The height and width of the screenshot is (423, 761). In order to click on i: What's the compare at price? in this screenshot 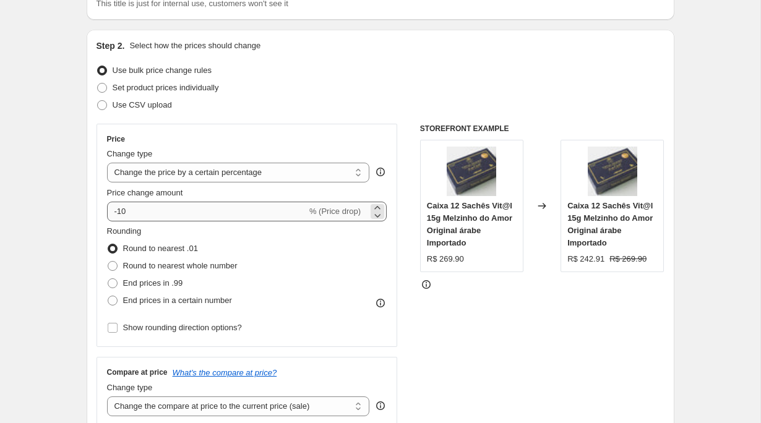, I will do `click(225, 373)`.